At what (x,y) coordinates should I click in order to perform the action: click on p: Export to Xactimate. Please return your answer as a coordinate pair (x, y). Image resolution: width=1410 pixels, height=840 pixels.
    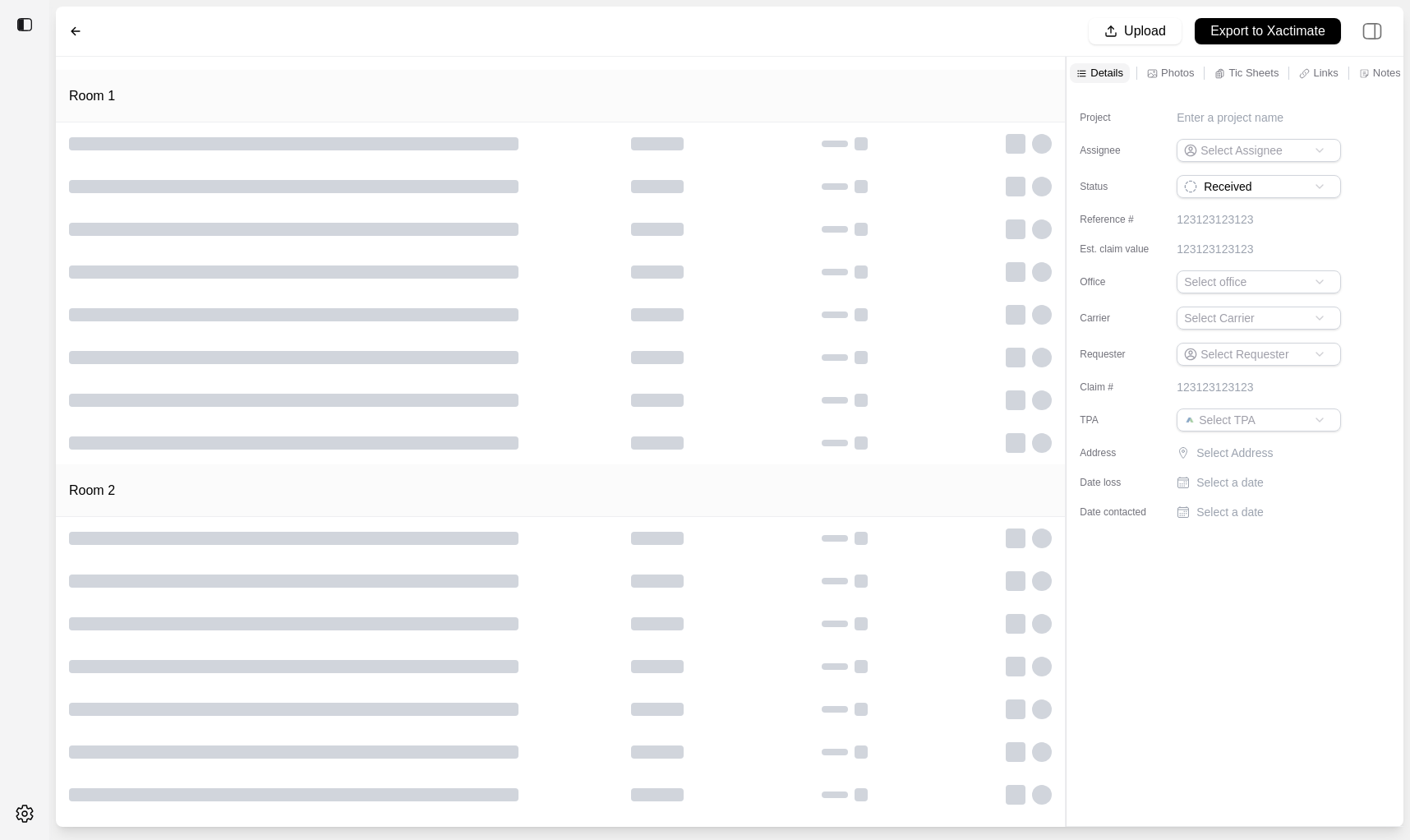
    Looking at the image, I should click on (1268, 31).